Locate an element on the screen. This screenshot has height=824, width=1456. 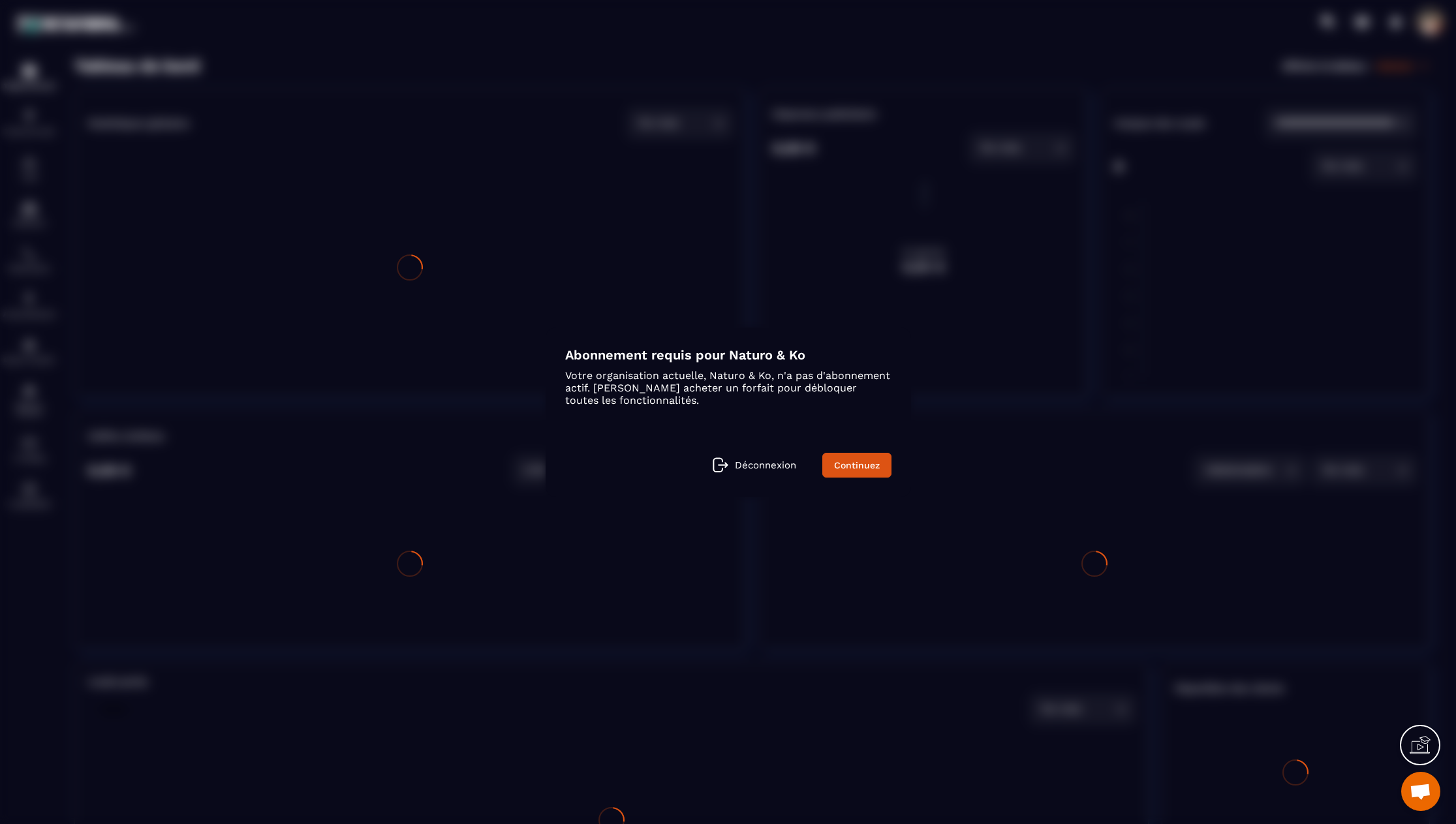
h4: Abonnement requis pour Naturo & Ko is located at coordinates (728, 355).